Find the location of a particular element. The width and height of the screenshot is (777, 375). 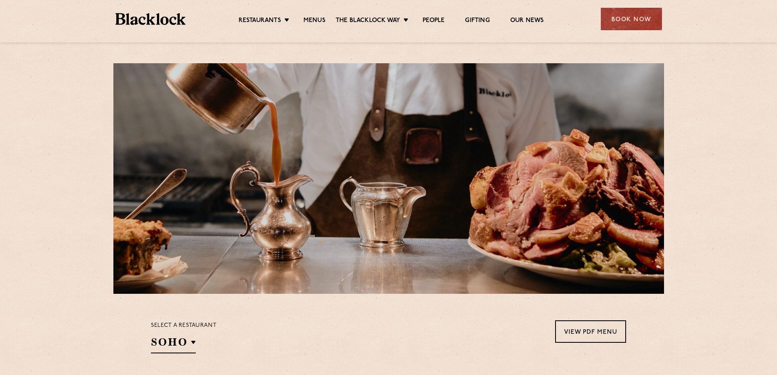

div: Book Now is located at coordinates (631, 19).